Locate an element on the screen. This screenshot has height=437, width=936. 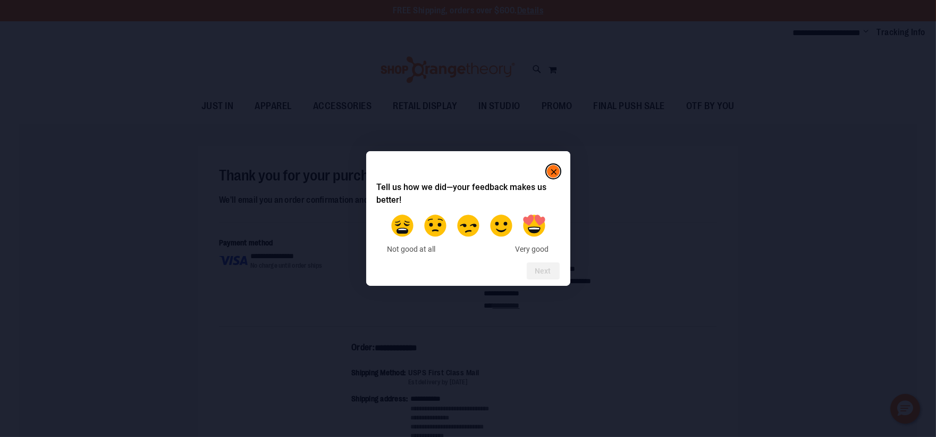
h2: Tell us how we did—your feedback makes us better! Select an option from 1 to 5, with 1 being Not ... is located at coordinates (468, 194).